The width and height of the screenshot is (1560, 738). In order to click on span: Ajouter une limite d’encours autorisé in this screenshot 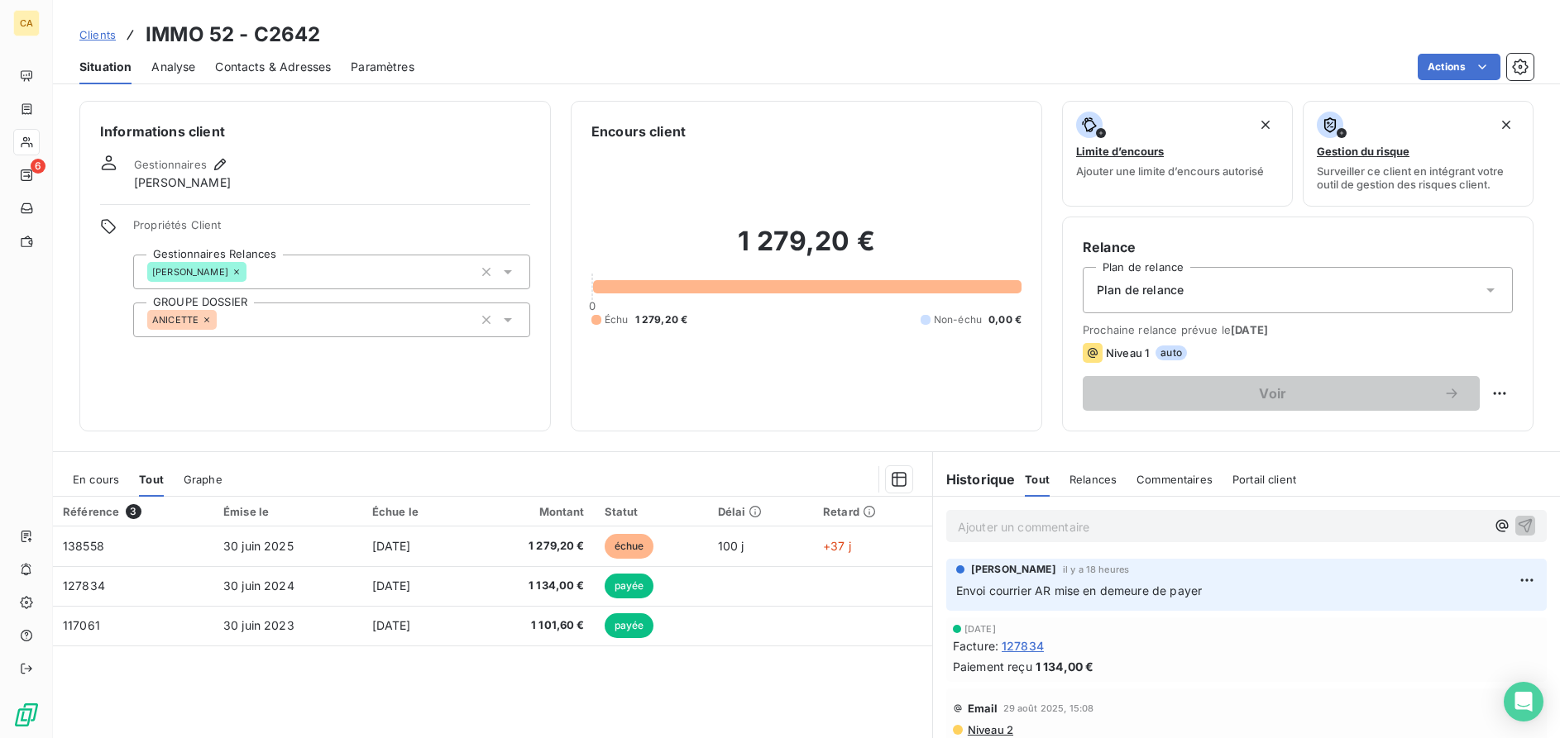, I will do `click(1169, 171)`.